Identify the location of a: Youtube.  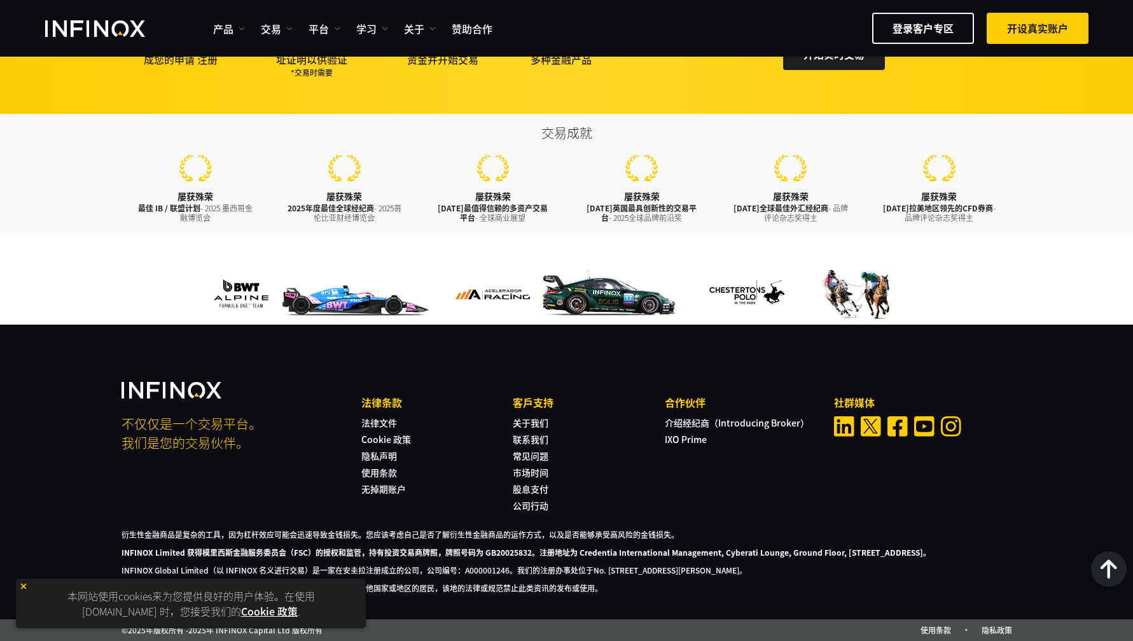
(924, 426).